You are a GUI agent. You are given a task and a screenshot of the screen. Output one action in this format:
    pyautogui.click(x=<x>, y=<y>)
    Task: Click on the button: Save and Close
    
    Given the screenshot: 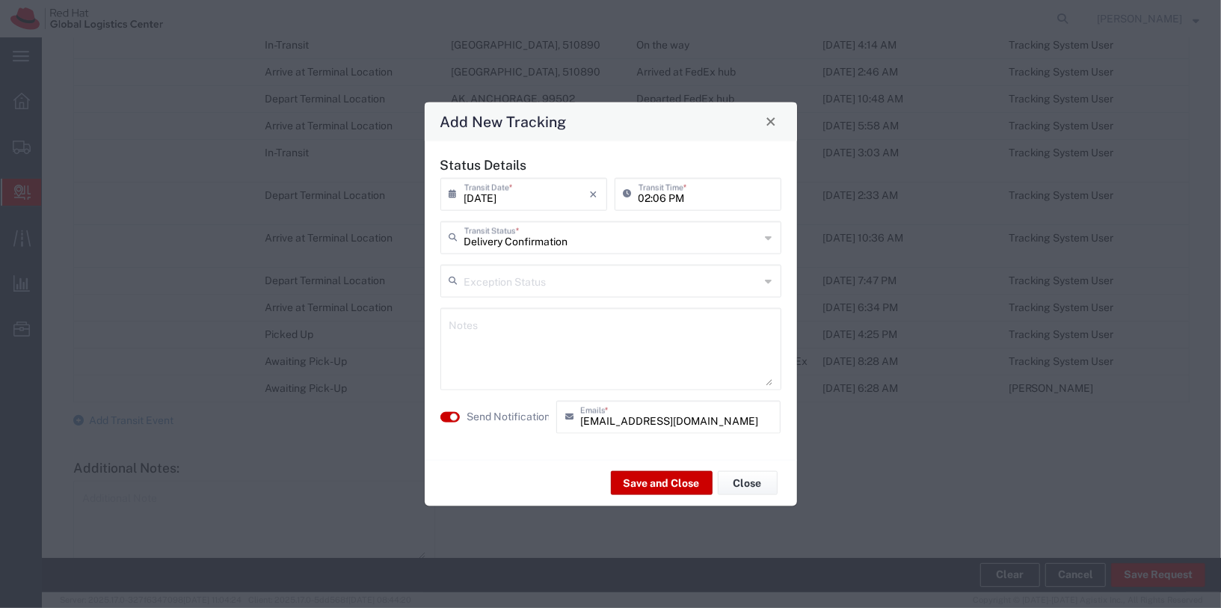 What is the action you would take?
    pyautogui.click(x=662, y=483)
    